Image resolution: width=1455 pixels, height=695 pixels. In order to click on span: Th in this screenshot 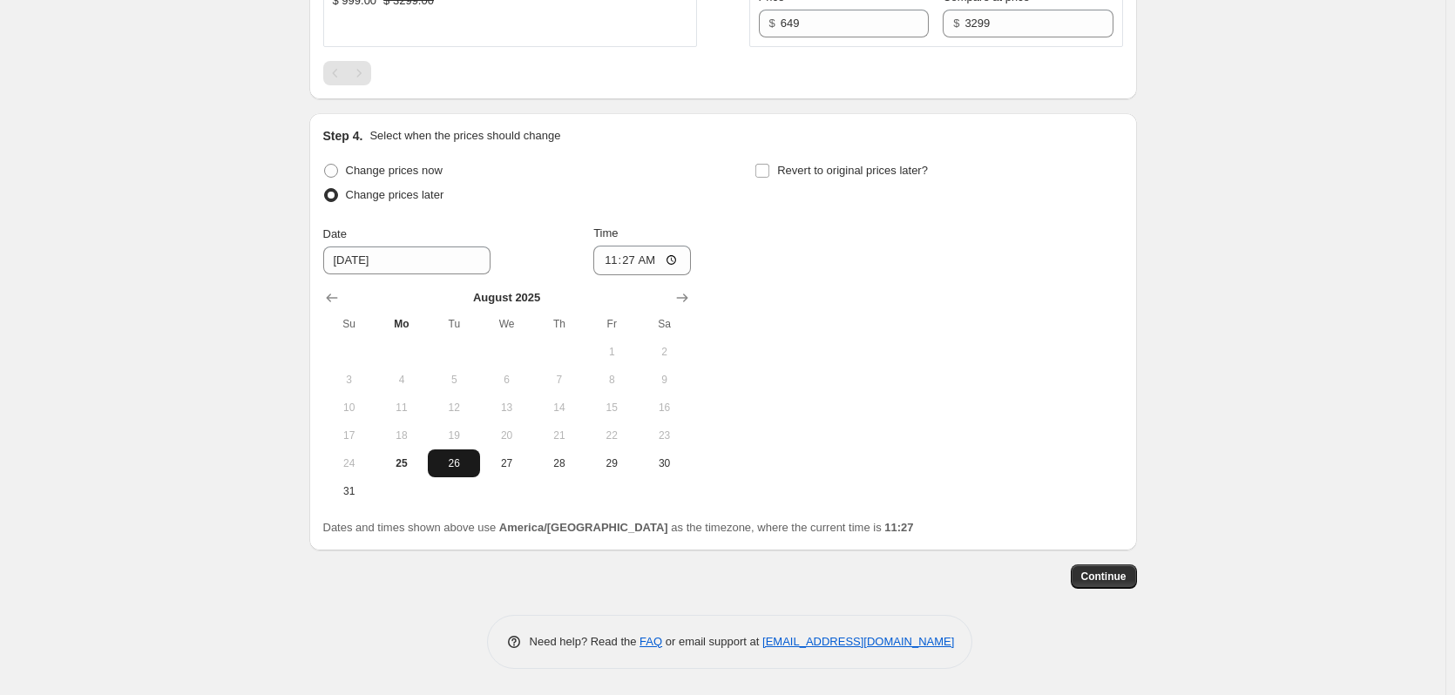, I will do `click(559, 324)`.